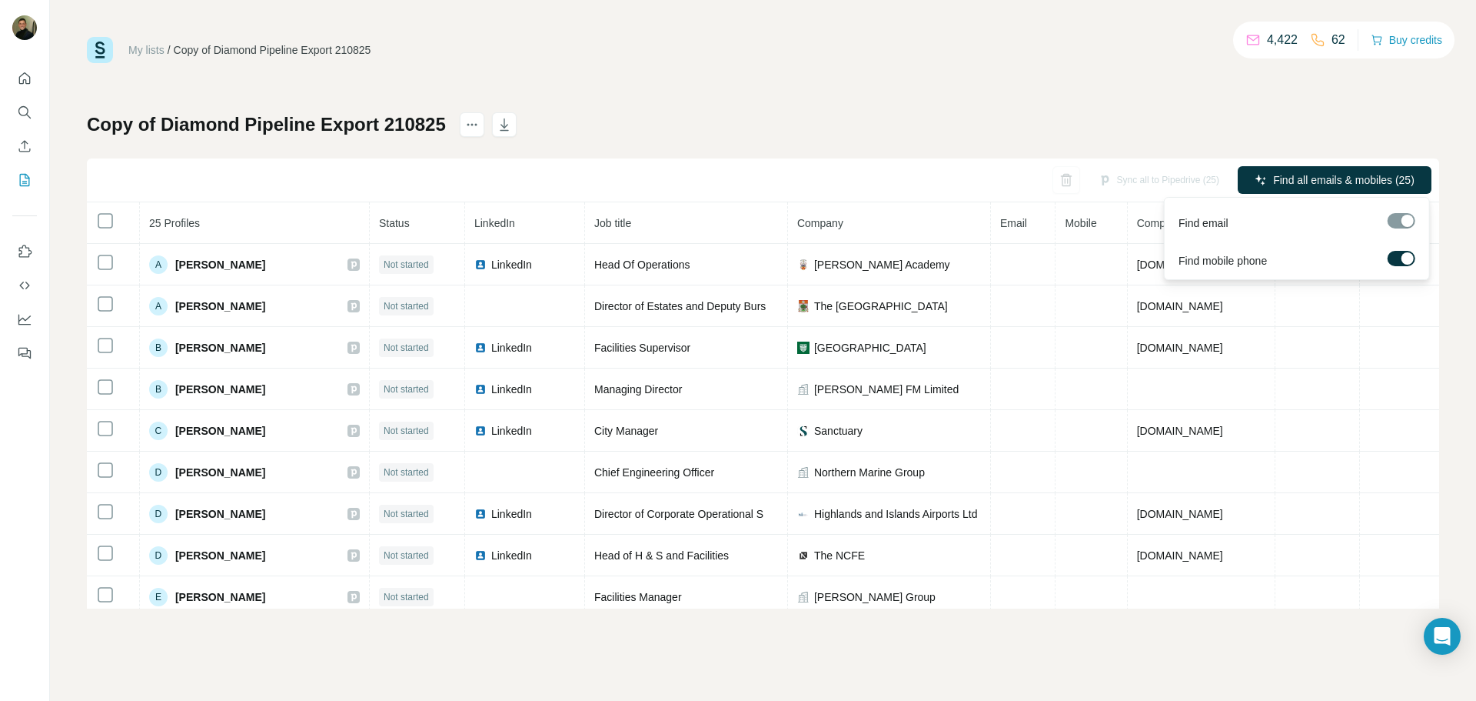 The height and width of the screenshot is (701, 1476). Describe the element at coordinates (638, 597) in the screenshot. I see `span: Facilities Manager` at that location.